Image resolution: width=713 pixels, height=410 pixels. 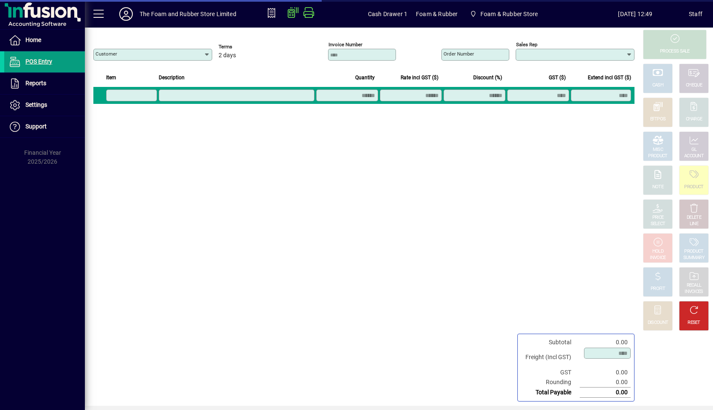 I want to click on span: Discount (%), so click(x=488, y=78).